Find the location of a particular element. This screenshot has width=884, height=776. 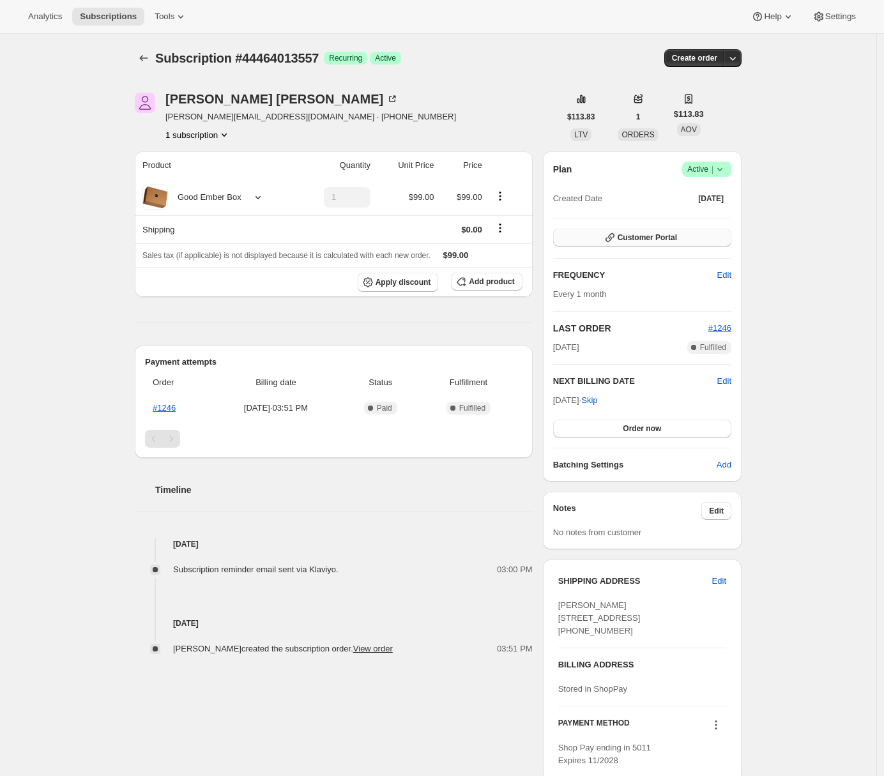

span: ORDERS is located at coordinates (637, 135).